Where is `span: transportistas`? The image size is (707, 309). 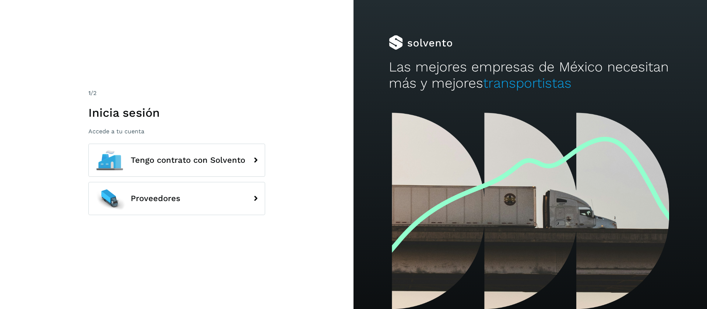 span: transportistas is located at coordinates (528, 83).